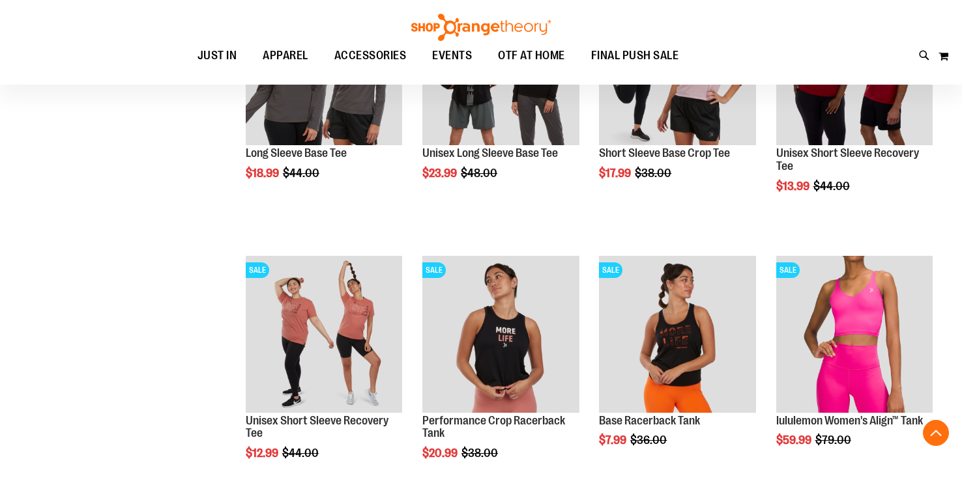 This screenshot has height=498, width=962. What do you see at coordinates (664, 153) in the screenshot?
I see `a: Short Sleeve Base Crop Tee` at bounding box center [664, 153].